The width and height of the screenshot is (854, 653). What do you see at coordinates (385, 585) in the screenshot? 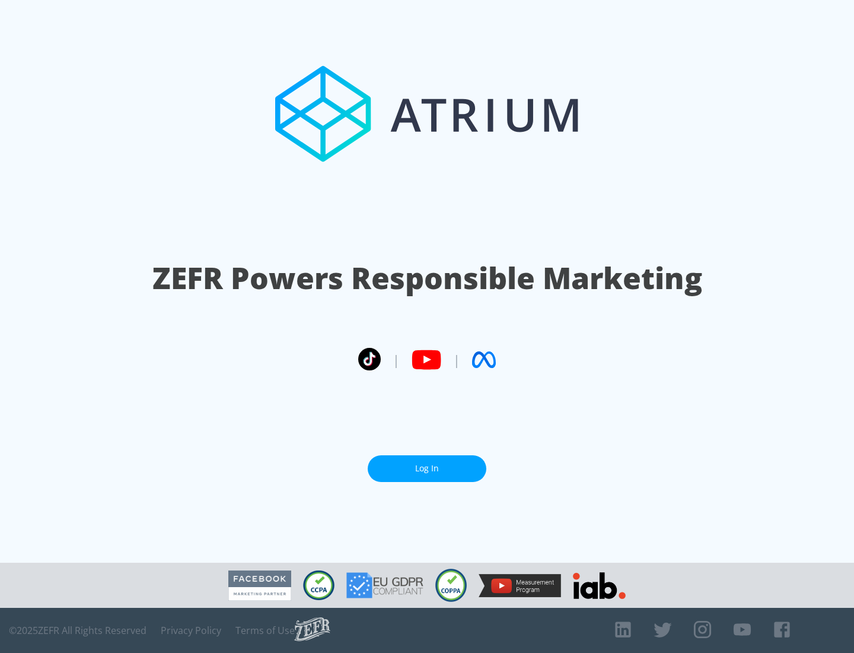
I see `img: GDPR Compliant` at bounding box center [385, 585].